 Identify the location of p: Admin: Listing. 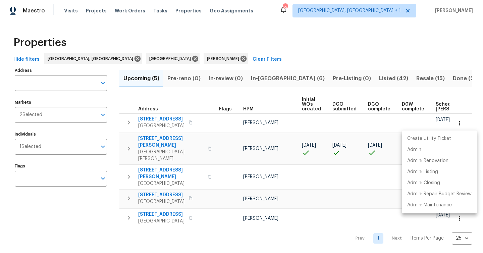
(423, 172).